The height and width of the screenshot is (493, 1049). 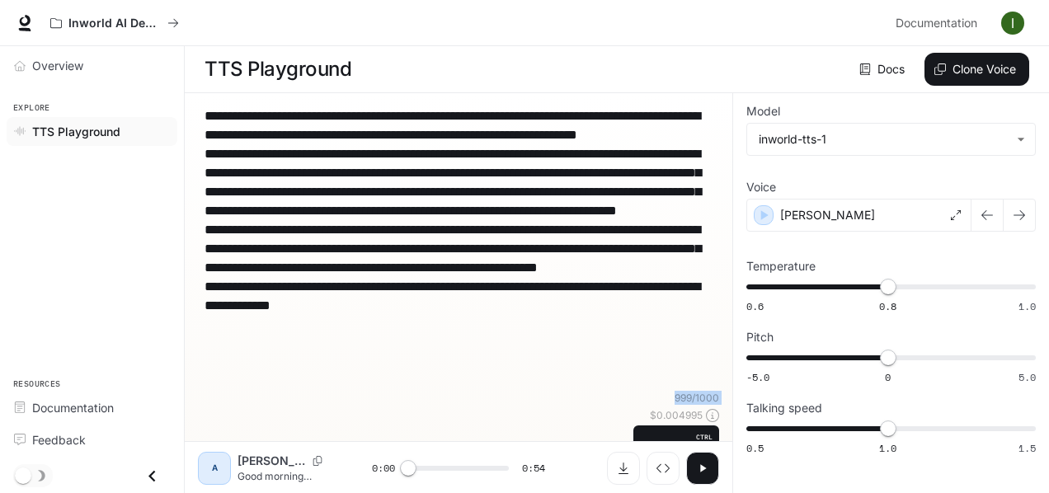 I want to click on button: Inspect, so click(x=663, y=468).